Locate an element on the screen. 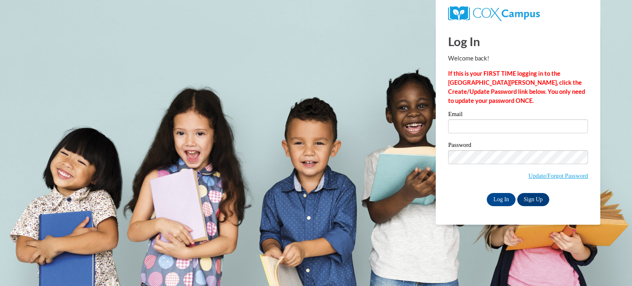 The image size is (632, 286). a: COX Campus is located at coordinates (494, 13).